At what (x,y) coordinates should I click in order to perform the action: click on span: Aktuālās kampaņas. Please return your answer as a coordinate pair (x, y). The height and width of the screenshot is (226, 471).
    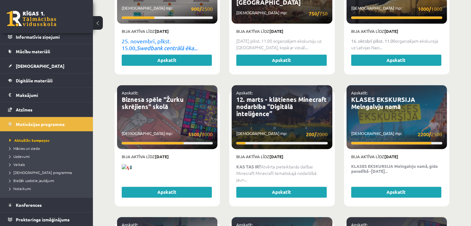
    Looking at the image, I should click on (29, 140).